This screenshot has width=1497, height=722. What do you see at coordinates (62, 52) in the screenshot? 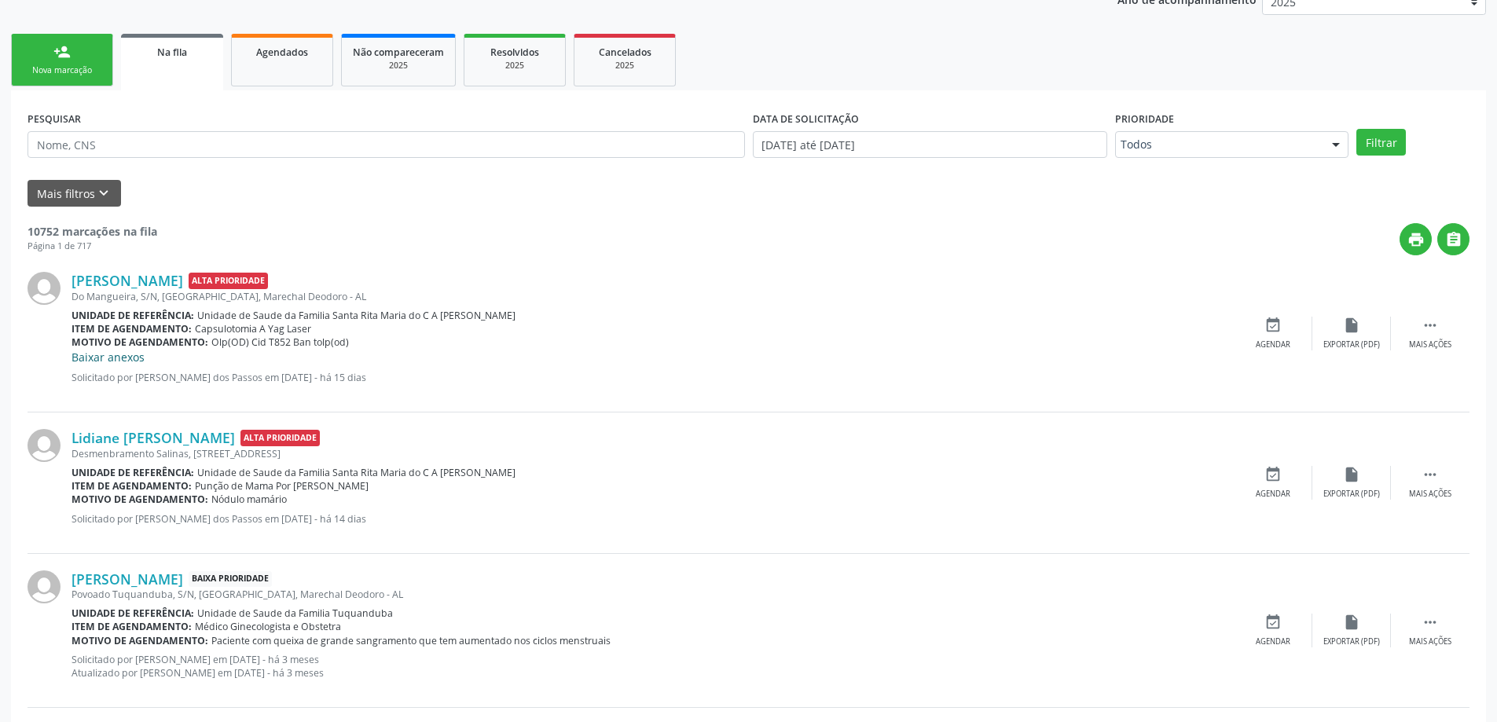
I see `div: person_add` at bounding box center [62, 52].